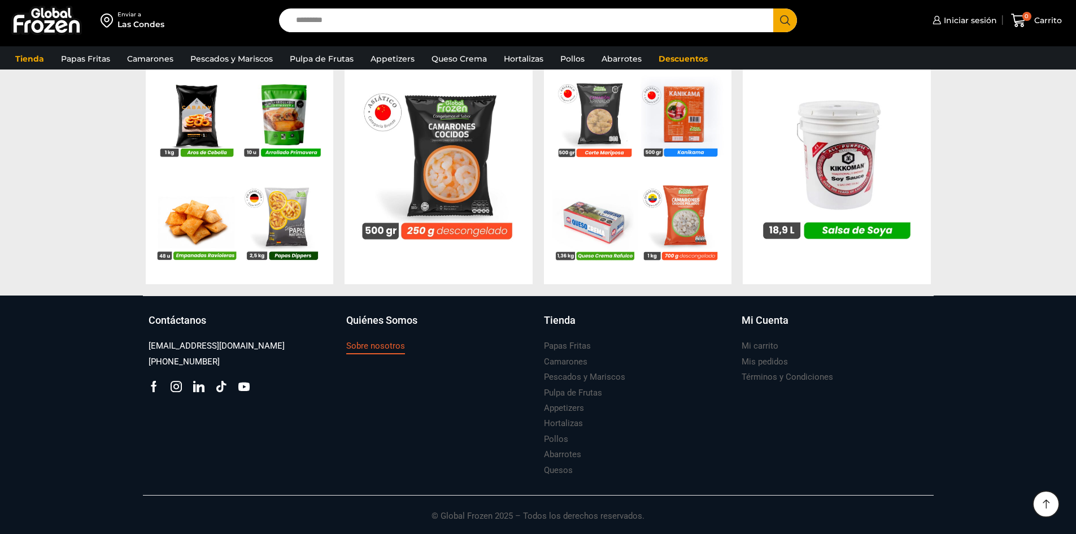 Image resolution: width=1076 pixels, height=534 pixels. I want to click on a: Mi carrito, so click(760, 346).